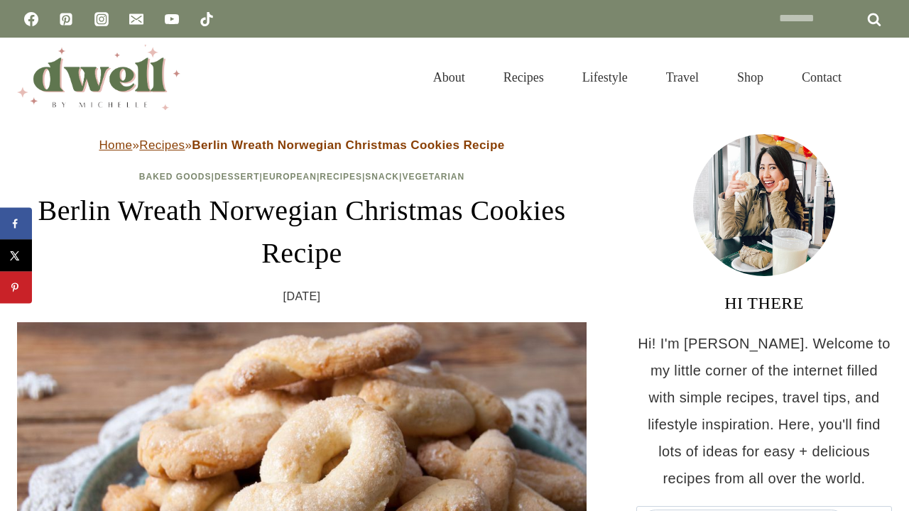 The height and width of the screenshot is (511, 909). I want to click on a: Shop, so click(750, 77).